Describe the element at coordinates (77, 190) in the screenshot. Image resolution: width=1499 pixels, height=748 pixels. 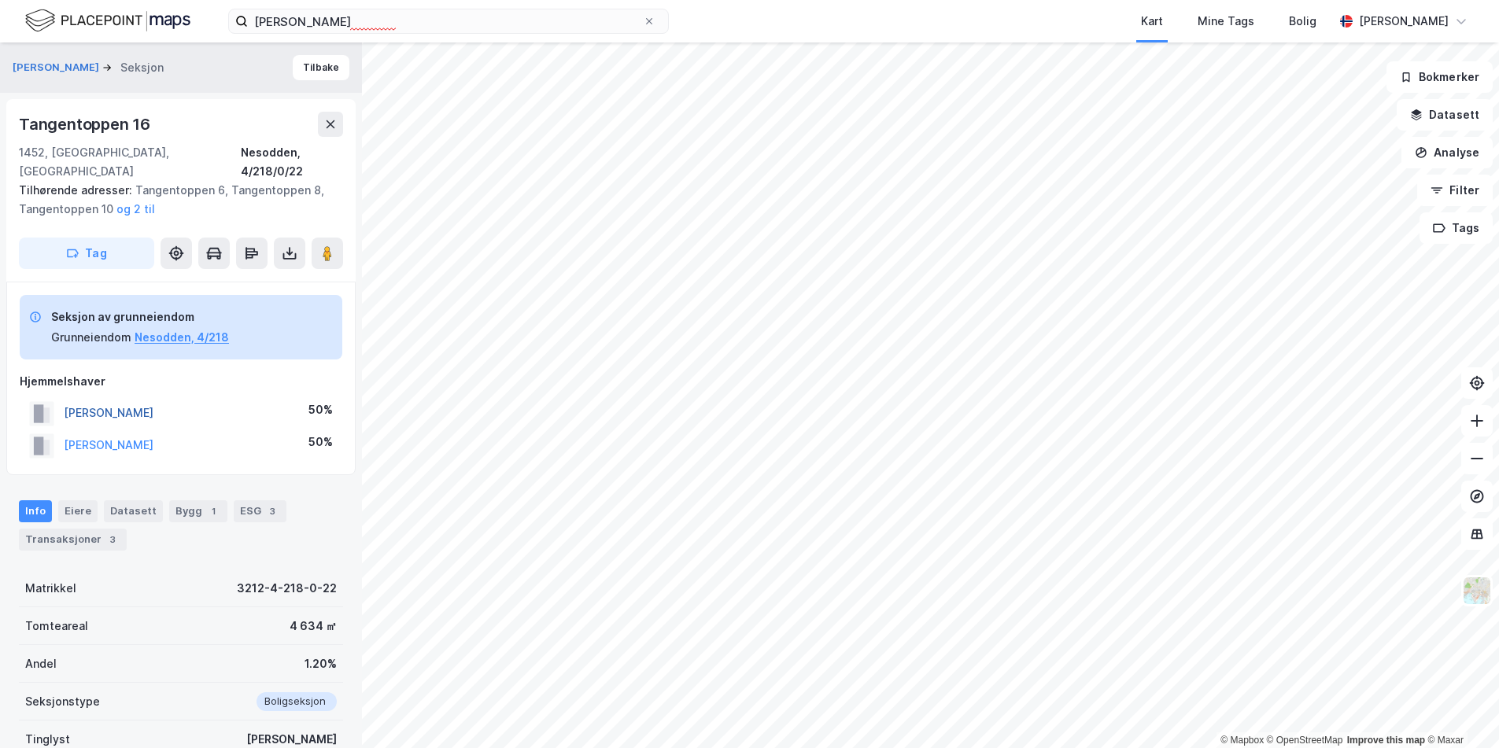
I see `span: Tilhørende adresser:` at that location.